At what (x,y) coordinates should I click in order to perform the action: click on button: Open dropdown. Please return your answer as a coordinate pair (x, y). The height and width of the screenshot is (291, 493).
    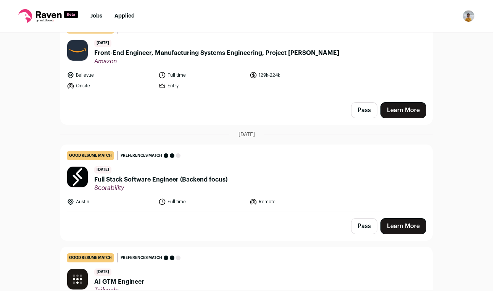
    Looking at the image, I should click on (468, 16).